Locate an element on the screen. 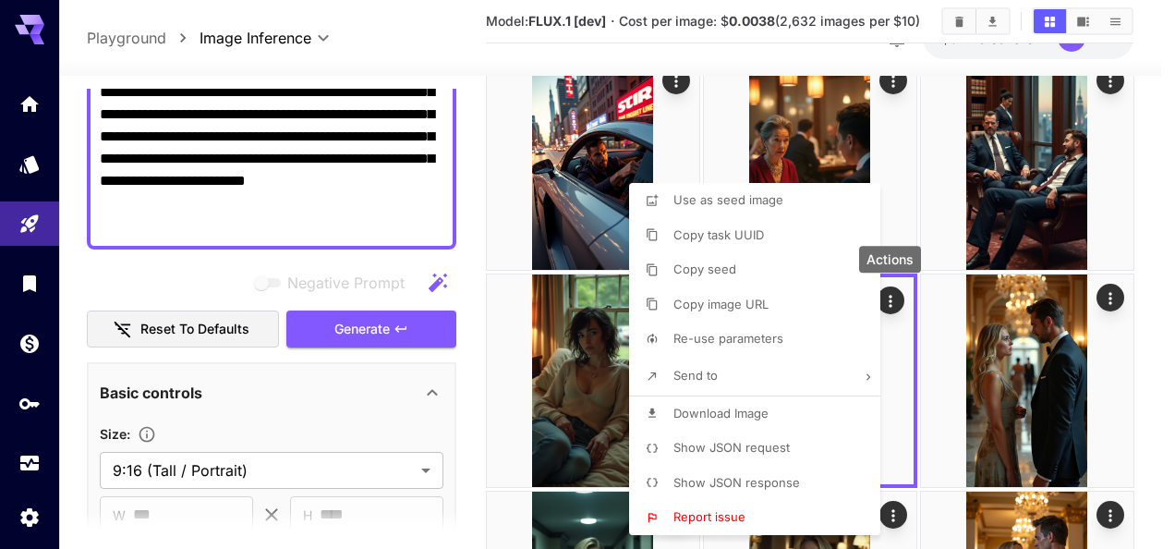 The width and height of the screenshot is (1175, 549). span: Copy seed is located at coordinates (705, 269).